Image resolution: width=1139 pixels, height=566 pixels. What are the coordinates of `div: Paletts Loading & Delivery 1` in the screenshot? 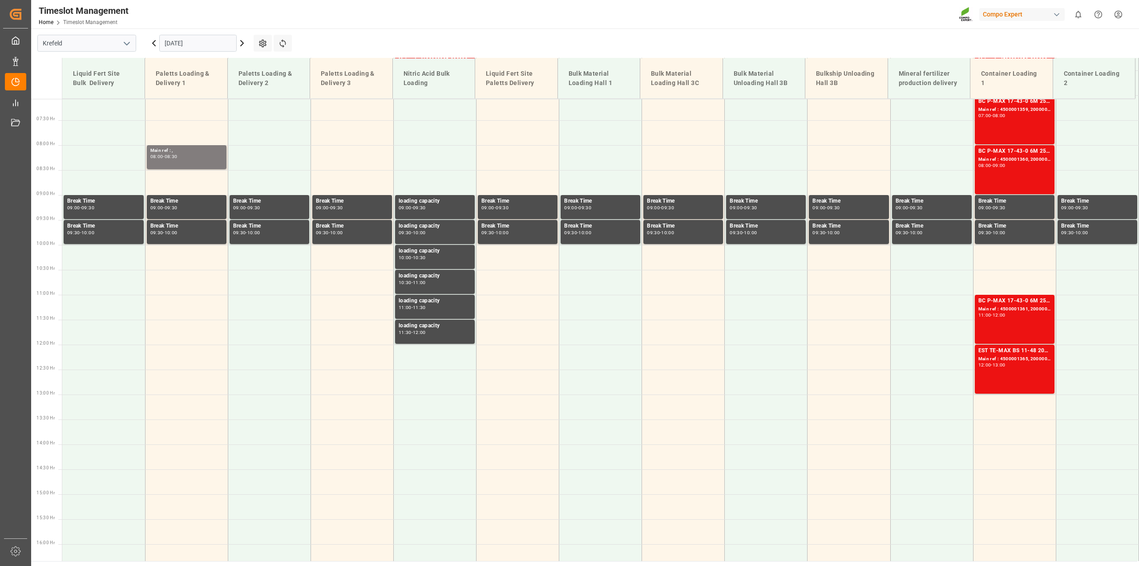 It's located at (186, 78).